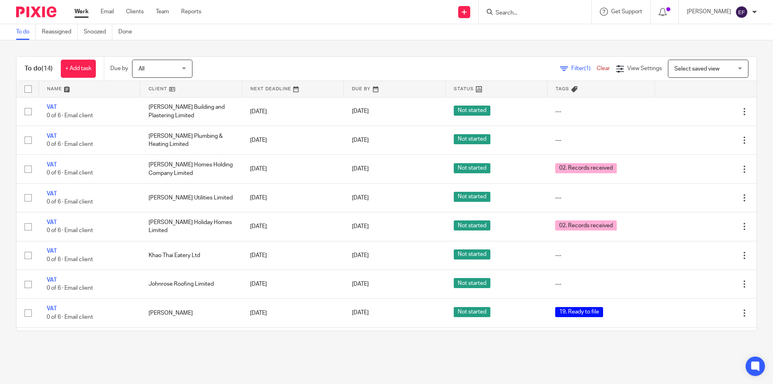 This screenshot has width=773, height=384. What do you see at coordinates (107, 12) in the screenshot?
I see `a: Email` at bounding box center [107, 12].